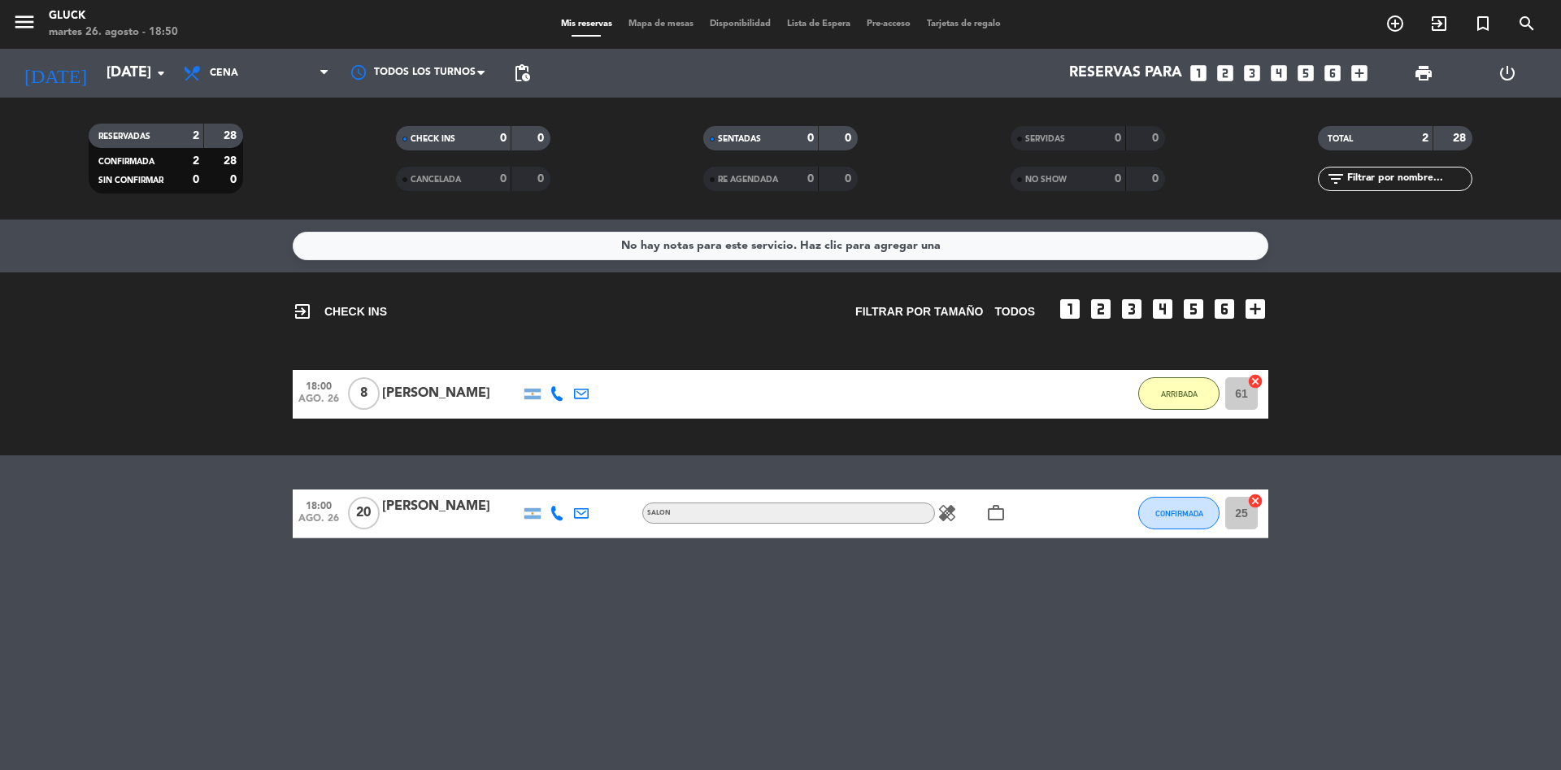 The height and width of the screenshot is (770, 1561). Describe the element at coordinates (224, 73) in the screenshot. I see `span: Cena` at that location.